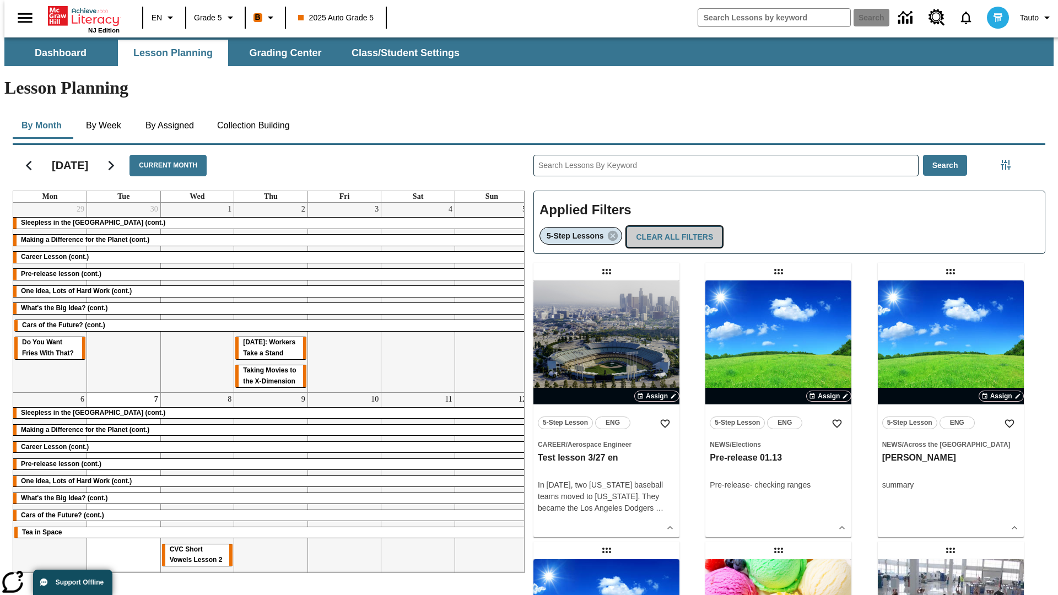 This screenshot has height=595, width=1058. Describe the element at coordinates (448, 400) in the screenshot. I see `a: October 11, 2025` at that location.